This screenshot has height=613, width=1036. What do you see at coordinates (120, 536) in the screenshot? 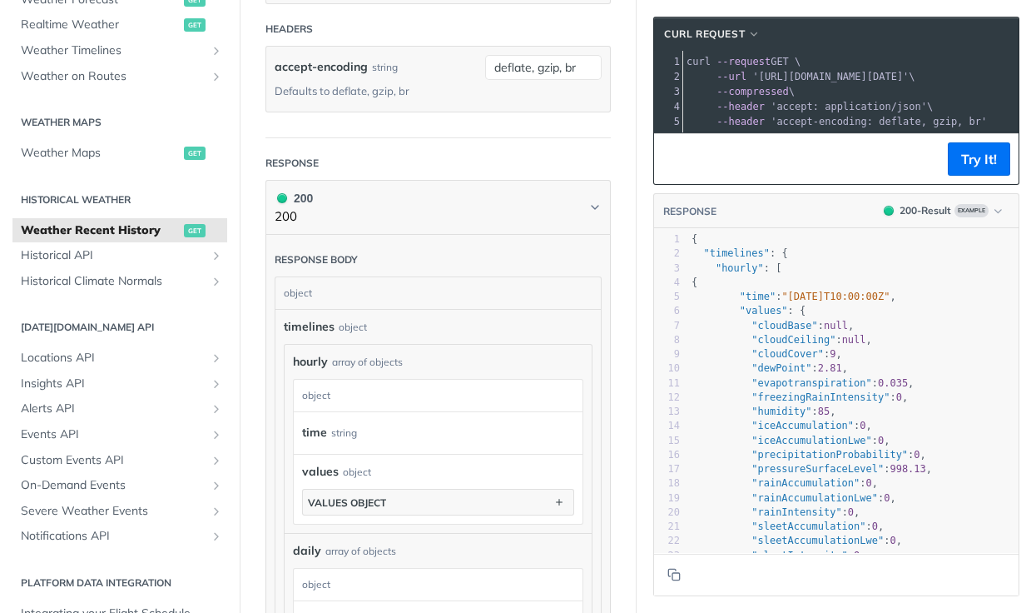
I see `a: Notifications APIShow subpages for Notifications API` at bounding box center [120, 536].